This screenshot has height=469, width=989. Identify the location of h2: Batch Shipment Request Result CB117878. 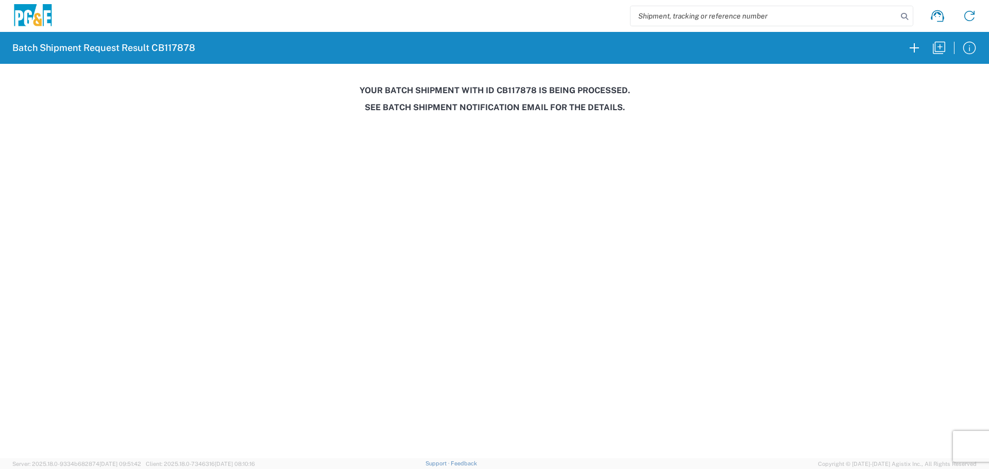
(104, 48).